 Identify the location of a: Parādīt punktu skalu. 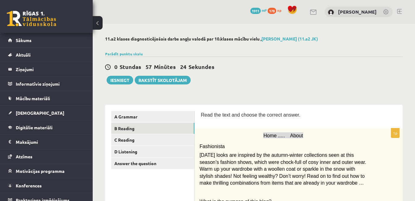
(124, 54).